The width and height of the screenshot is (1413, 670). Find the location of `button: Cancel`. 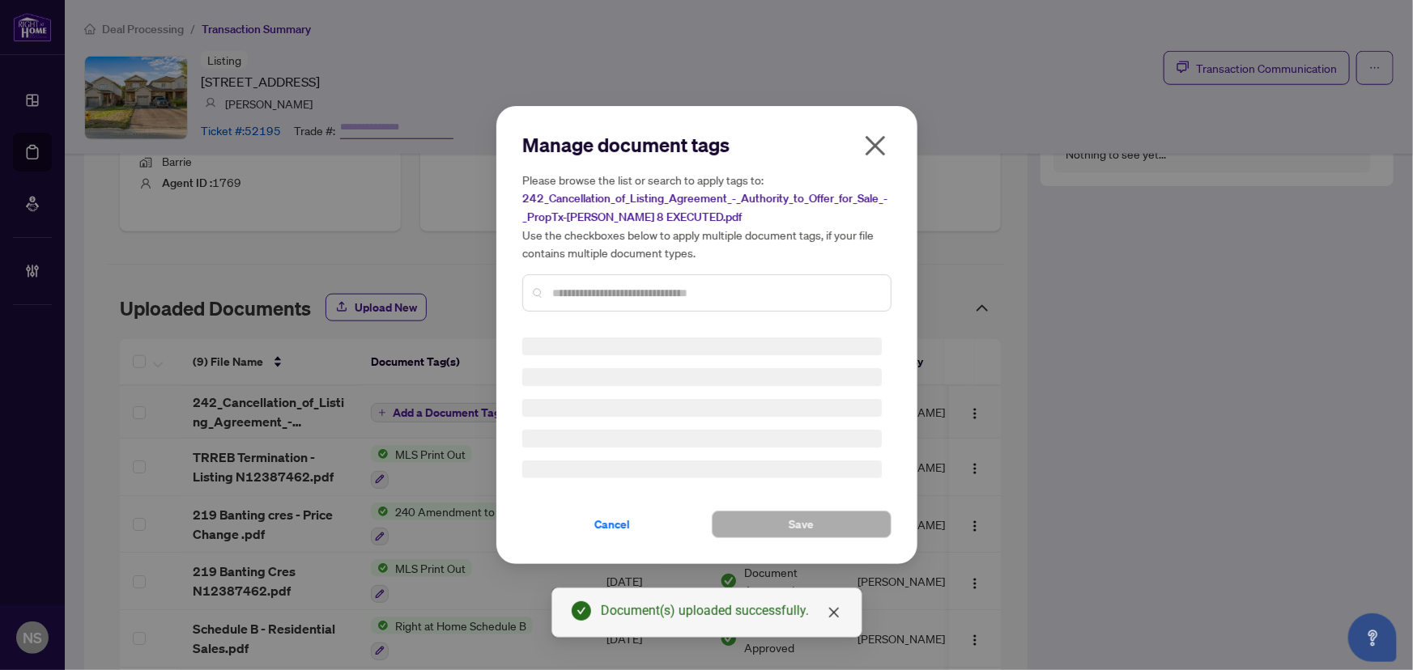

button: Cancel is located at coordinates (612, 525).